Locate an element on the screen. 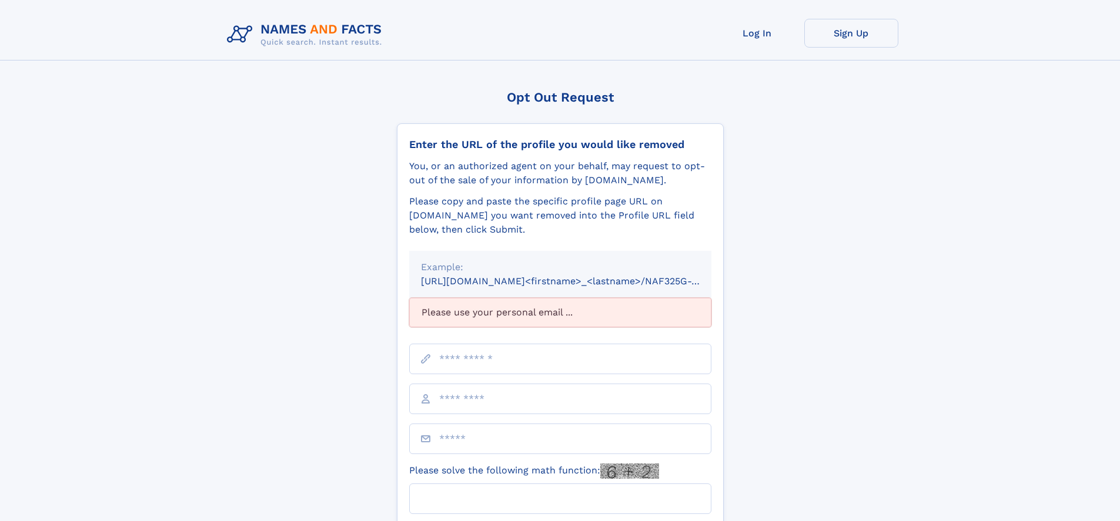 This screenshot has height=521, width=1120. a: Sign Up is located at coordinates (851, 33).